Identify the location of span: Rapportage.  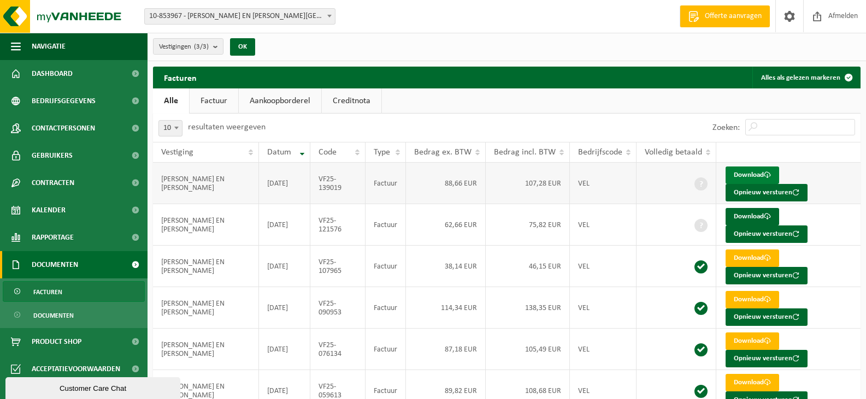
(52, 238).